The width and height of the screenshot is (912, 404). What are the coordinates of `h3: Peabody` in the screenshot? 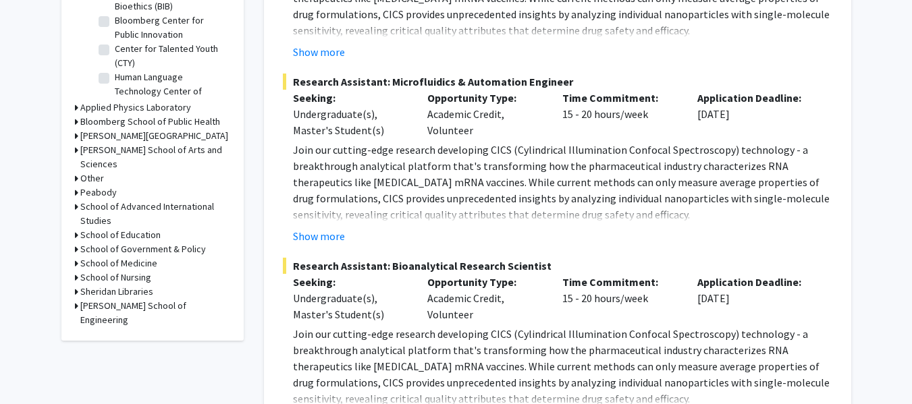 It's located at (99, 192).